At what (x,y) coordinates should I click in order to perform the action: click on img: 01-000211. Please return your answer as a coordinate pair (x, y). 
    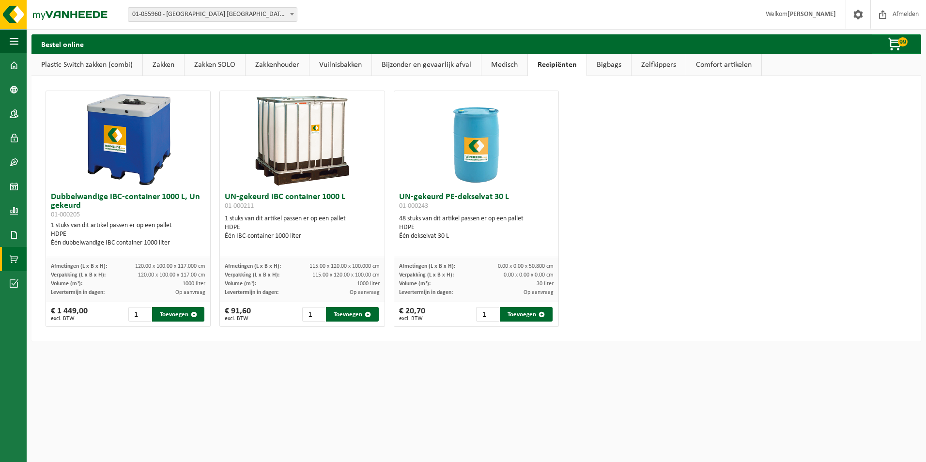
    Looking at the image, I should click on (302, 139).